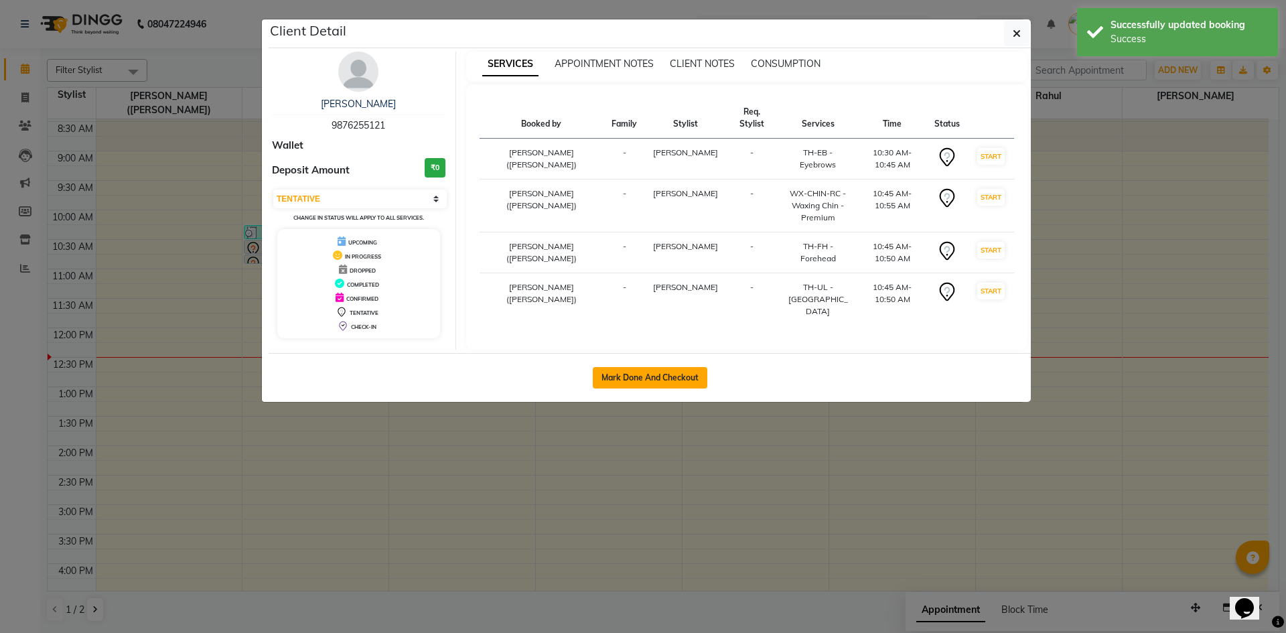 The height and width of the screenshot is (633, 1286). I want to click on span: Wallet, so click(287, 145).